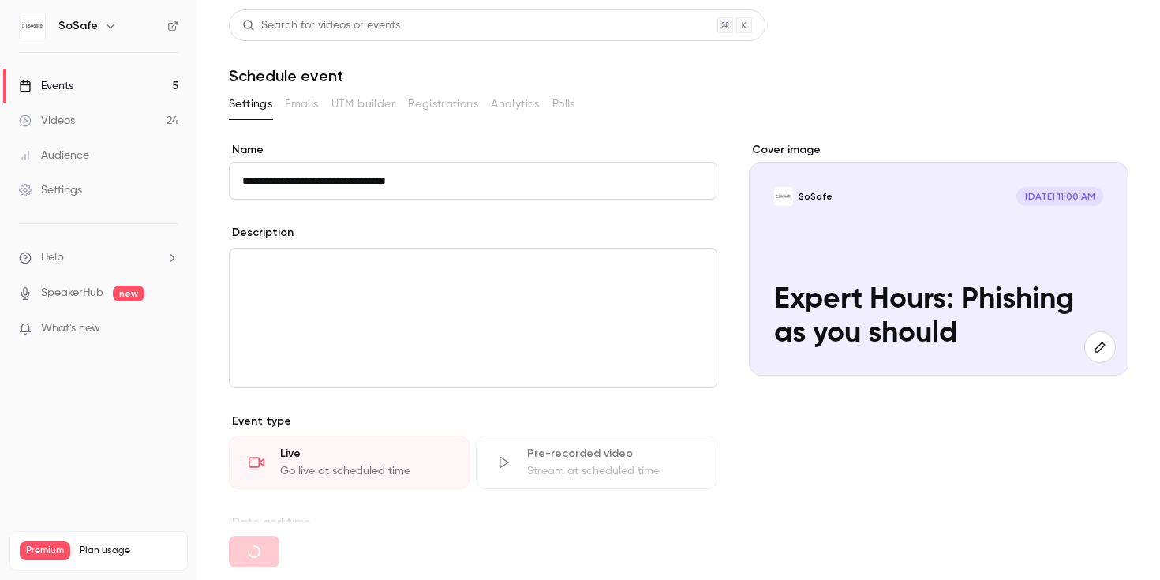 This screenshot has height=580, width=1160. I want to click on span: Plan usage, so click(129, 551).